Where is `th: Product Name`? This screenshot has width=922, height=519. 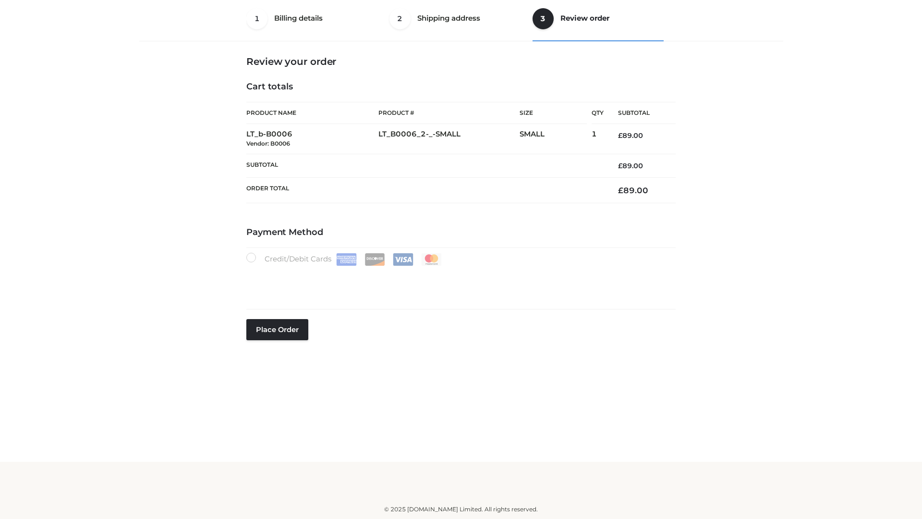 th: Product Name is located at coordinates (312, 113).